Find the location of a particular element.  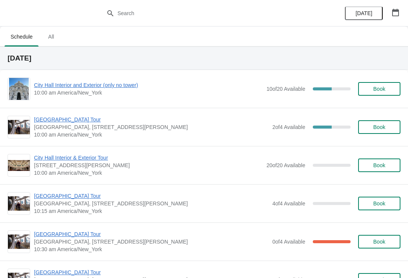

span: 10:30 am America/New_York is located at coordinates (151, 249).